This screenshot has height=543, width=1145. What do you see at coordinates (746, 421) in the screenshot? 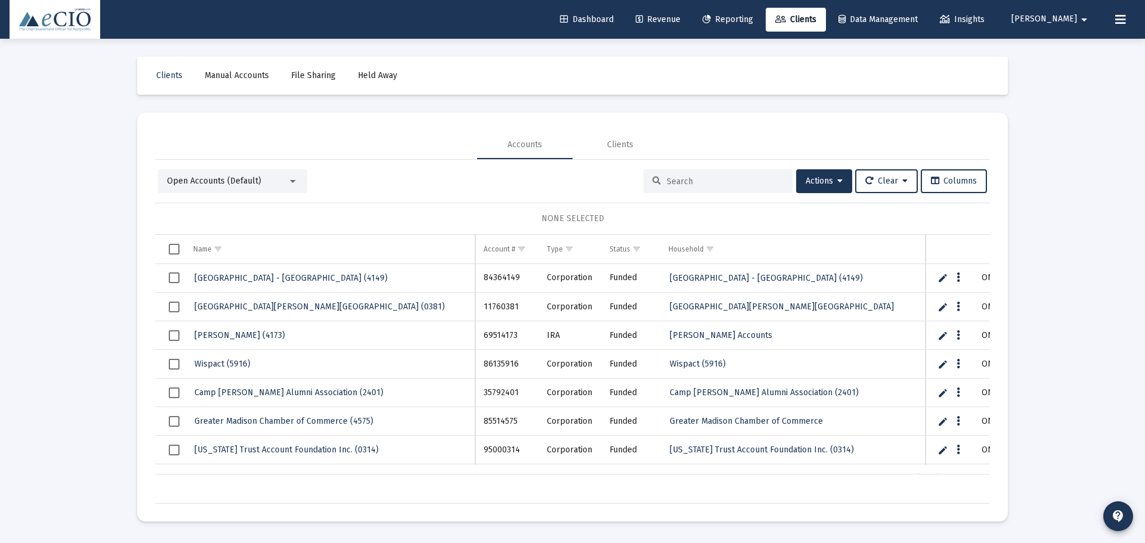
I see `span: Greater Madison Chamber of Commerce` at bounding box center [746, 421].